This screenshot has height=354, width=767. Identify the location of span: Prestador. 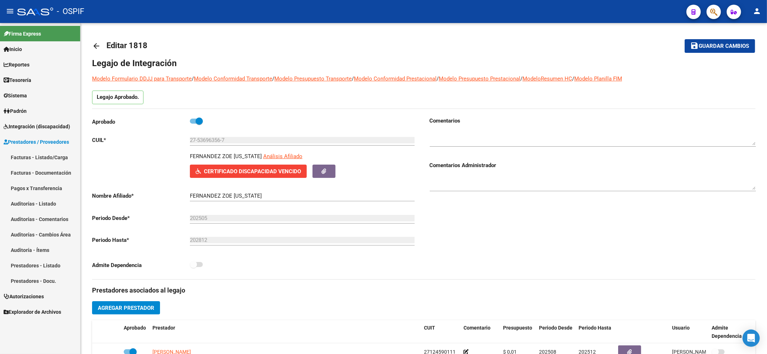
(164, 328).